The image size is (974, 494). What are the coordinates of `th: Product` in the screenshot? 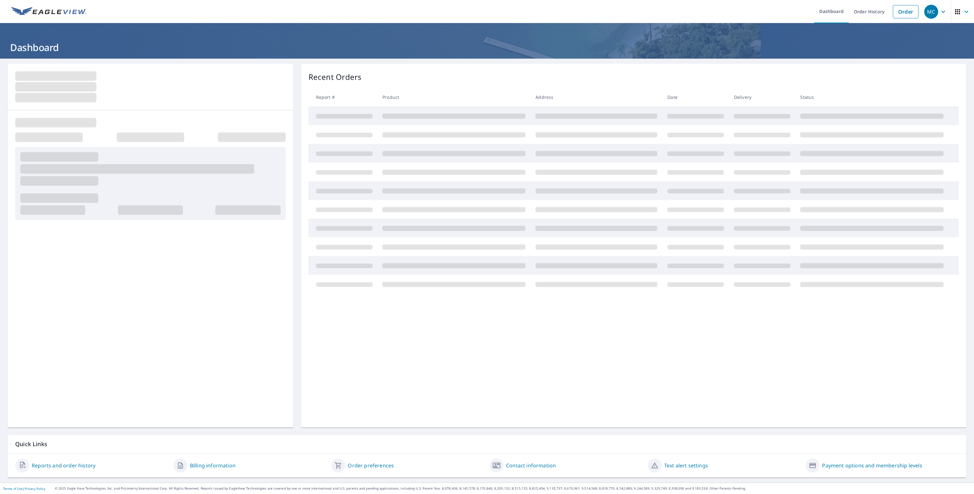 It's located at (454, 97).